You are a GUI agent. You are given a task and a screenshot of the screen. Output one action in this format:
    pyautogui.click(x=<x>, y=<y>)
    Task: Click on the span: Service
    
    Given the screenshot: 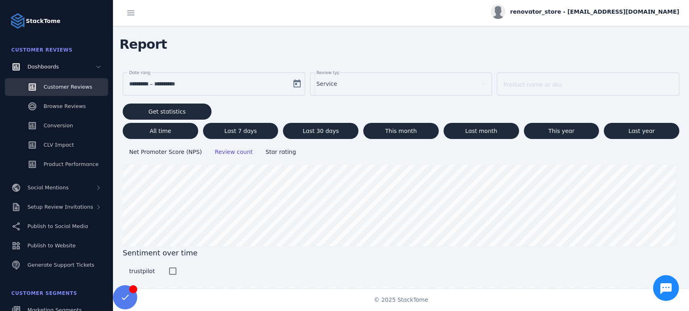 What is the action you would take?
    pyautogui.click(x=327, y=84)
    